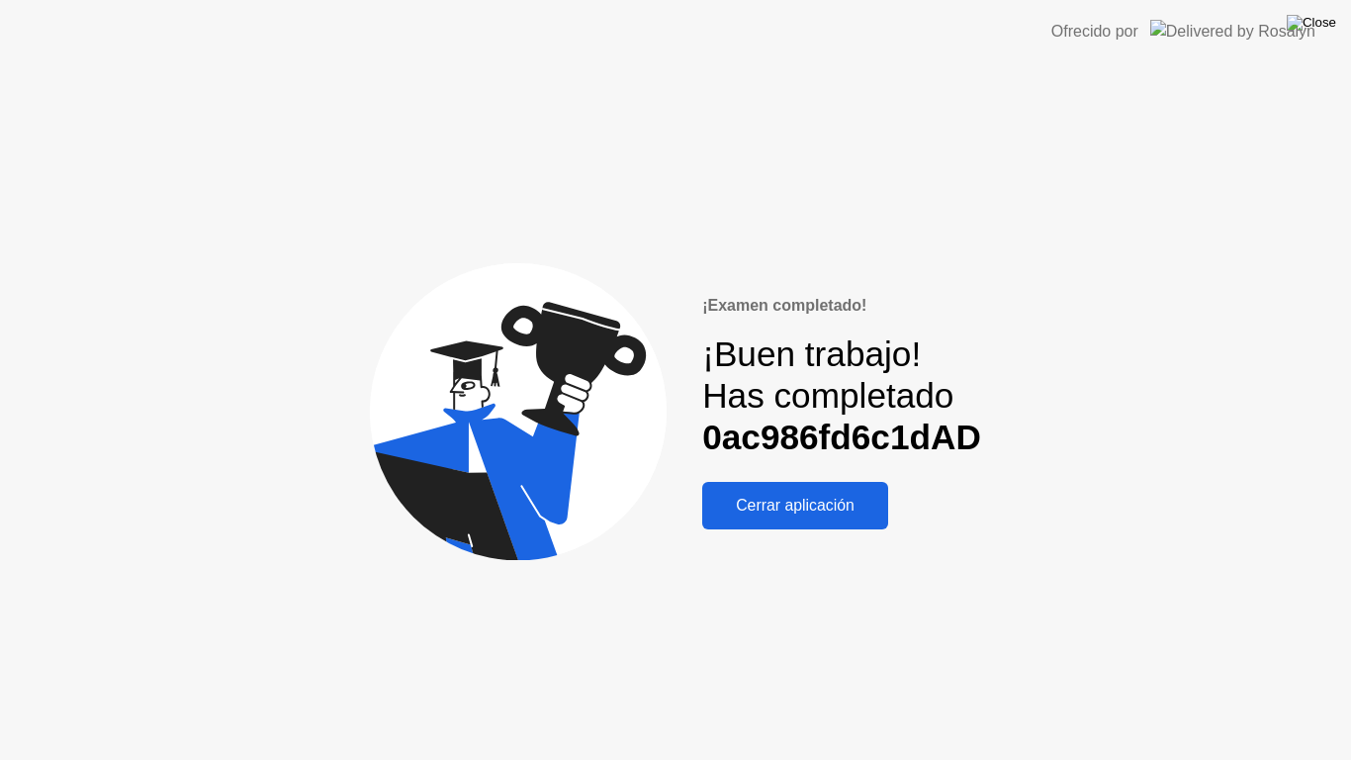  I want to click on div: ¡Buen trabajo! Has completado, so click(842, 396).